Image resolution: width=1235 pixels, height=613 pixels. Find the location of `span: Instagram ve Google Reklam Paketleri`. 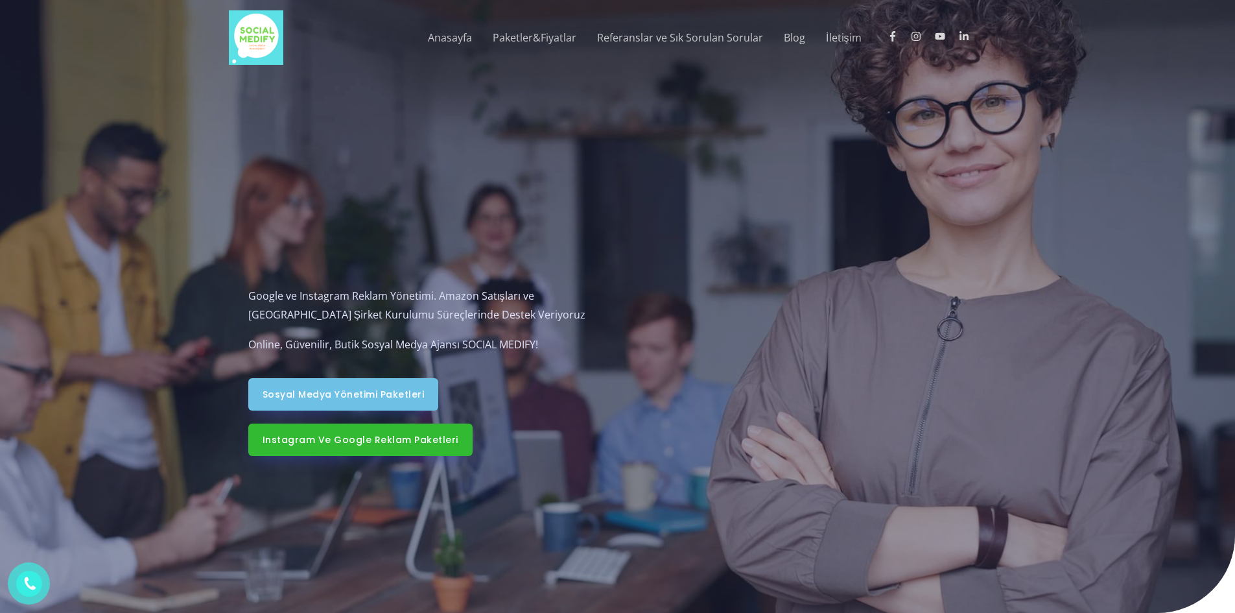

span: Instagram ve Google Reklam Paketleri is located at coordinates (360, 440).